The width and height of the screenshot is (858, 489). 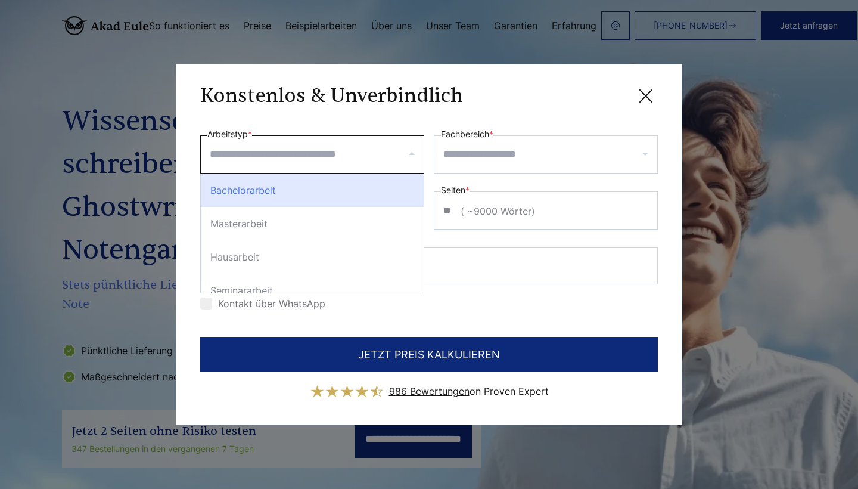 I want to click on label: Seiten, so click(x=455, y=190).